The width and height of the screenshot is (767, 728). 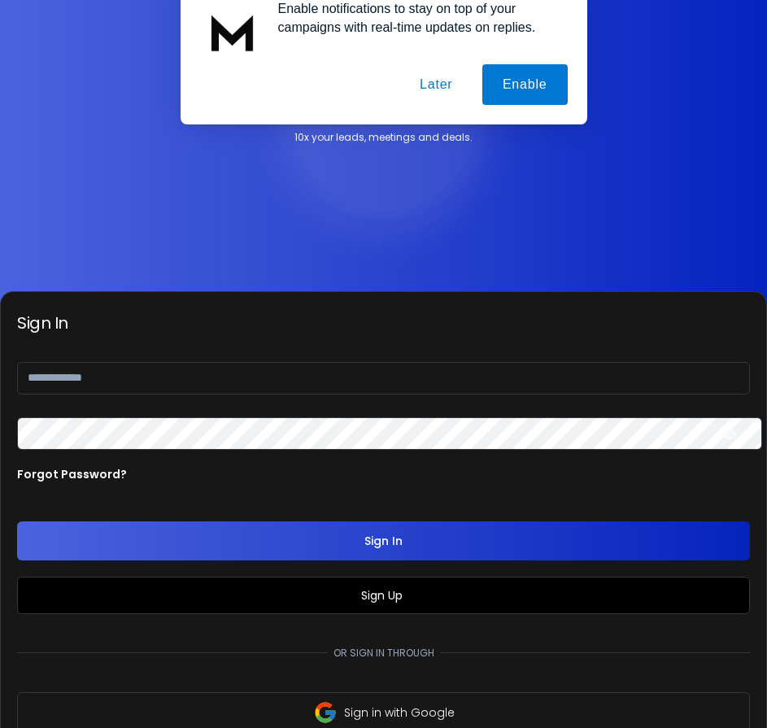 I want to click on button: Later, so click(x=436, y=105).